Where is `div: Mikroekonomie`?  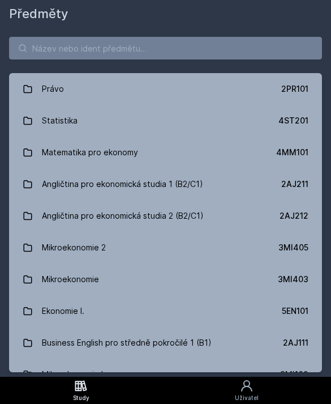 div: Mikroekonomie is located at coordinates (70, 279).